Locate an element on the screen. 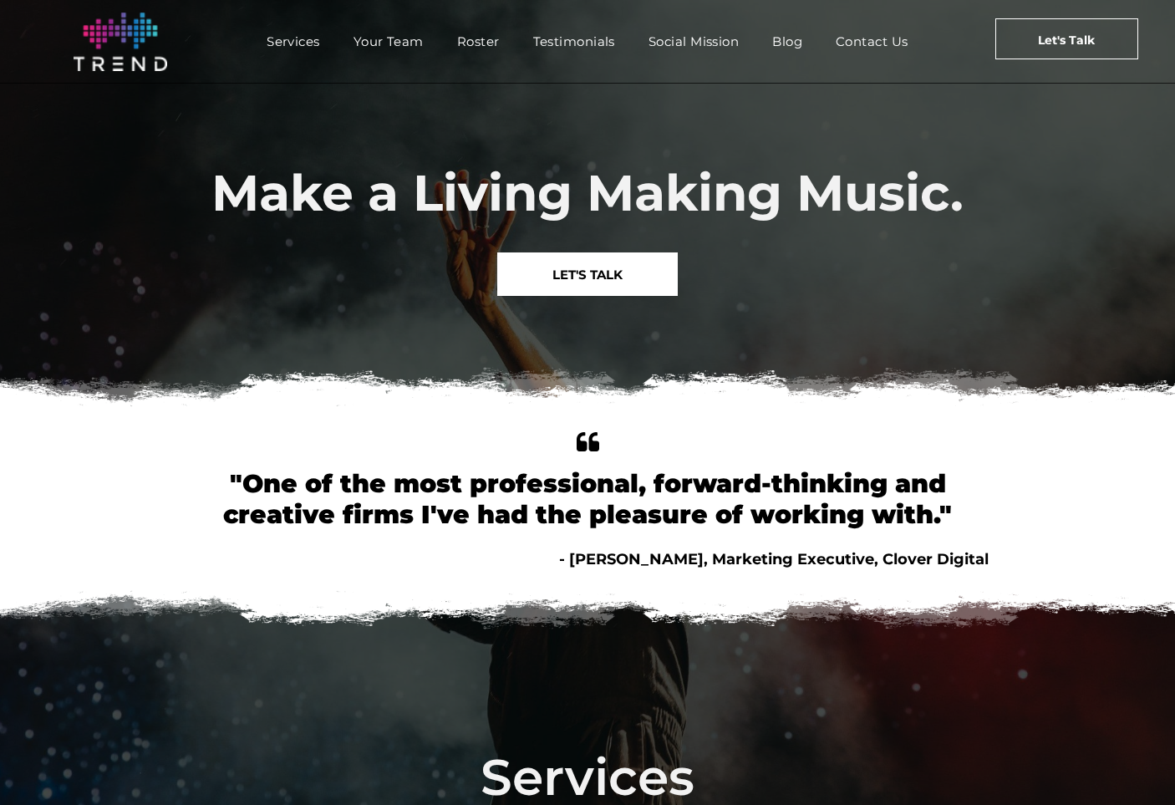 The image size is (1175, 805). a: Services is located at coordinates (293, 41).